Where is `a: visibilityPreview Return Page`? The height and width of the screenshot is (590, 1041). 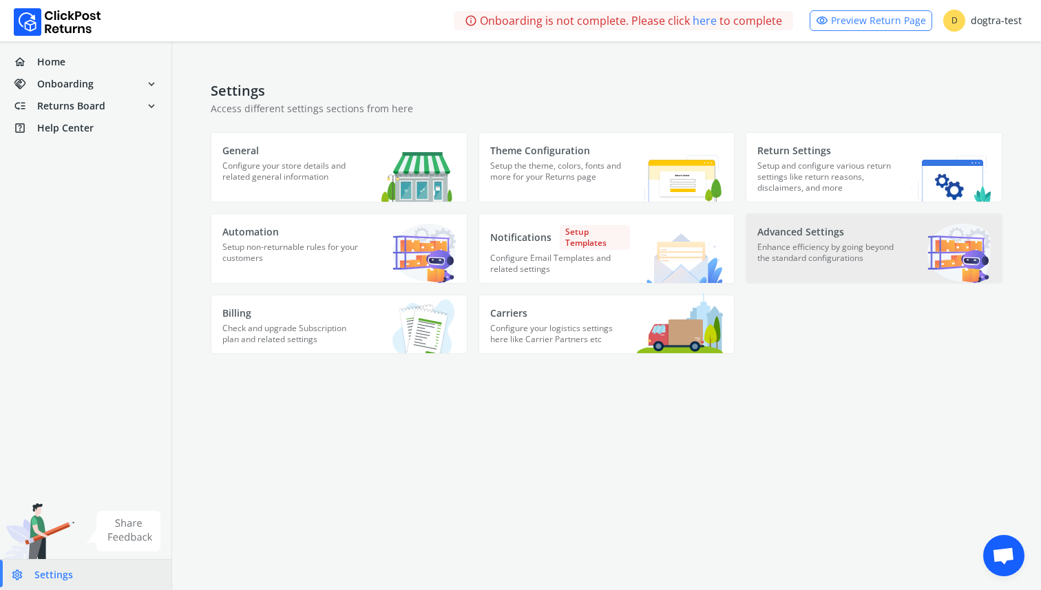 a: visibilityPreview Return Page is located at coordinates (871, 21).